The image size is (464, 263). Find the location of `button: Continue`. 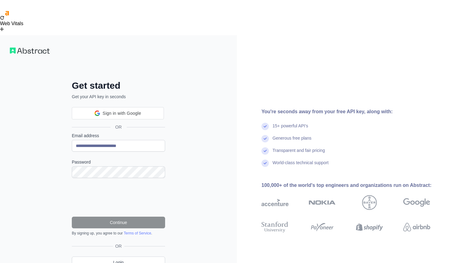

button: Continue is located at coordinates (118, 222).